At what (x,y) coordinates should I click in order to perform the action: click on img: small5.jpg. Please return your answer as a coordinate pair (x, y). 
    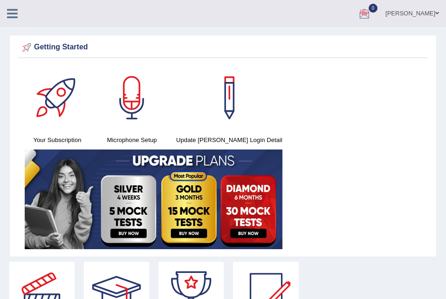
    Looking at the image, I should click on (153, 199).